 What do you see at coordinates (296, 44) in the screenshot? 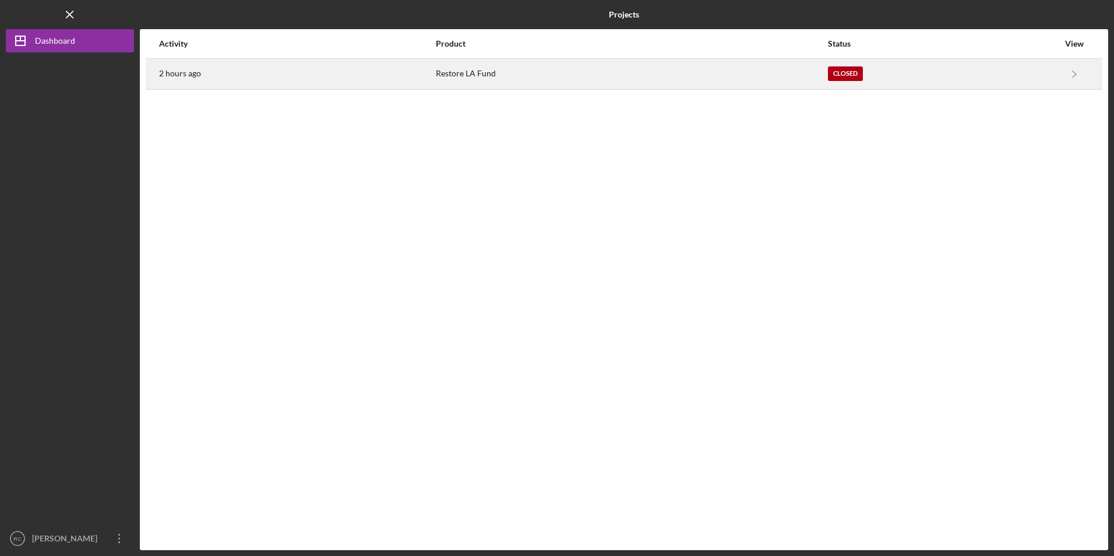
I see `div: Activity` at bounding box center [296, 44].